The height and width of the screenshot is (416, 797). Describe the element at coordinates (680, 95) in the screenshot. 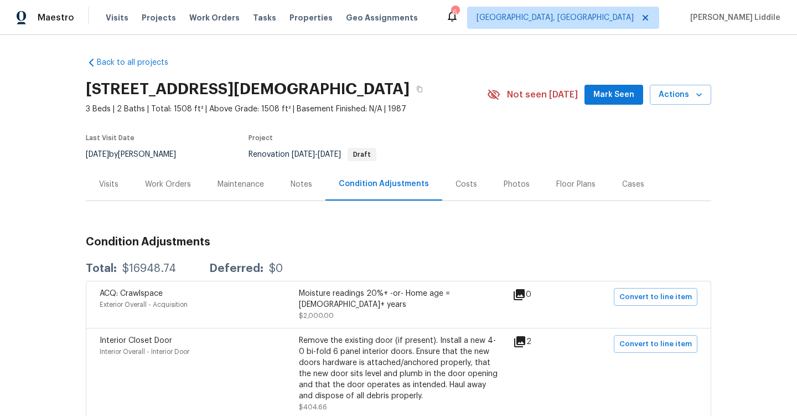

I see `span: Actions` at that location.